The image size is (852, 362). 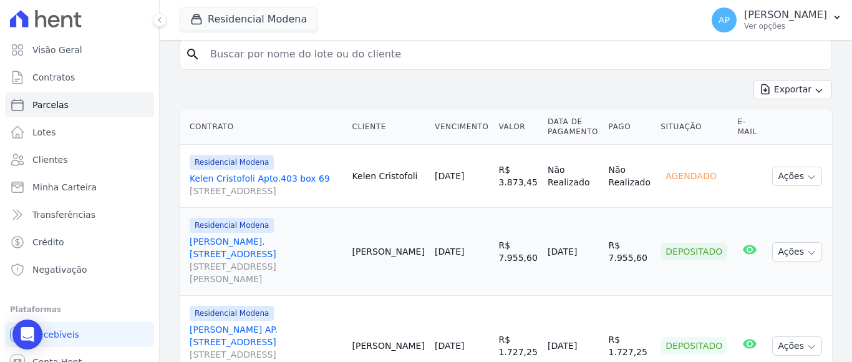 I want to click on span: Transferências, so click(x=64, y=214).